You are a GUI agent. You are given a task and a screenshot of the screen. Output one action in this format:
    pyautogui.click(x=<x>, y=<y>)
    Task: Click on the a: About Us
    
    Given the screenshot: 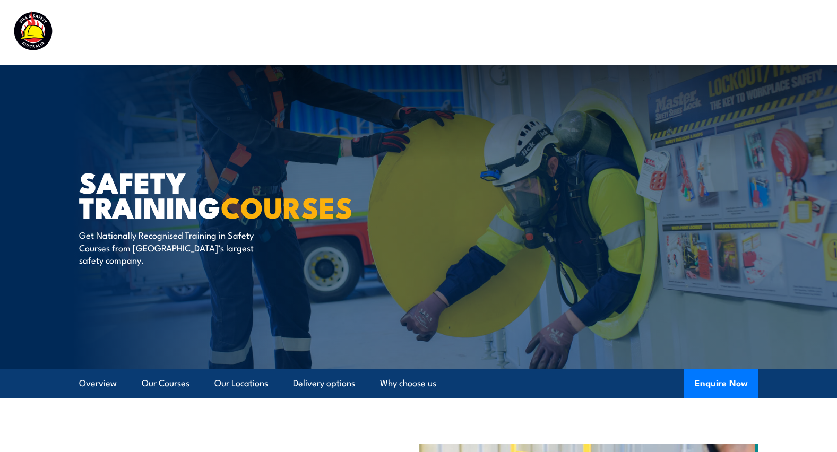 What is the action you would take?
    pyautogui.click(x=580, y=32)
    